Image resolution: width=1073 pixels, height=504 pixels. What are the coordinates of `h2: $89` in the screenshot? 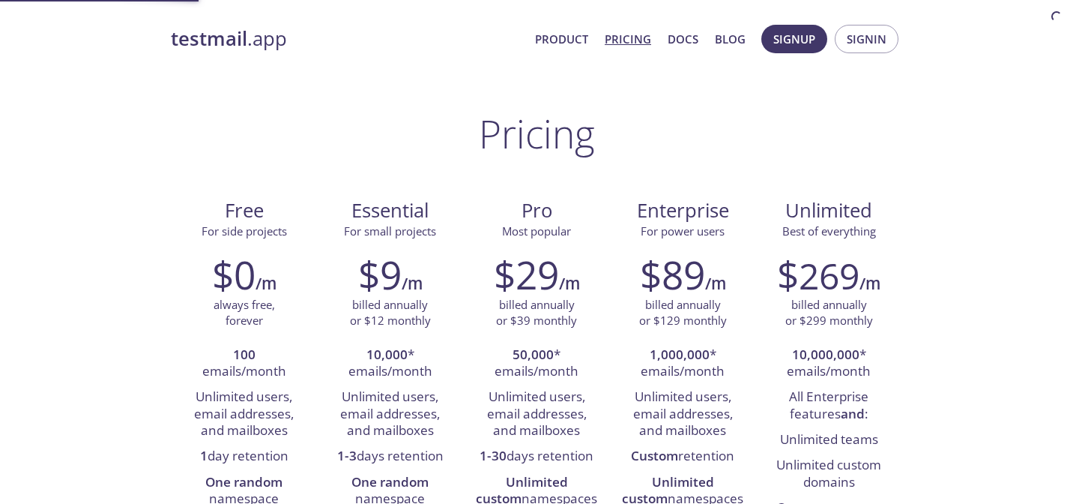 It's located at (672, 274).